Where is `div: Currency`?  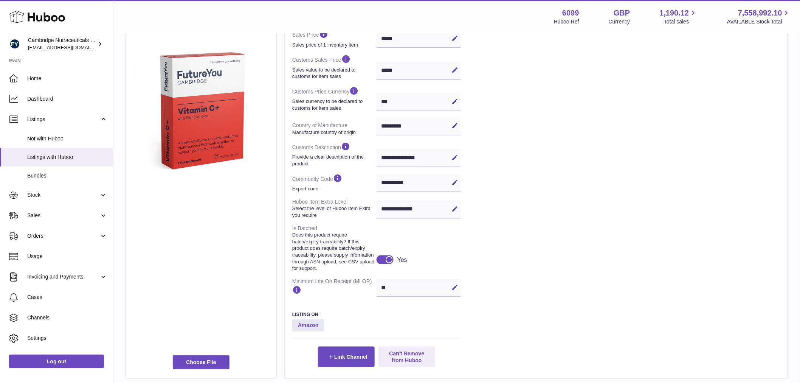 div: Currency is located at coordinates (619, 22).